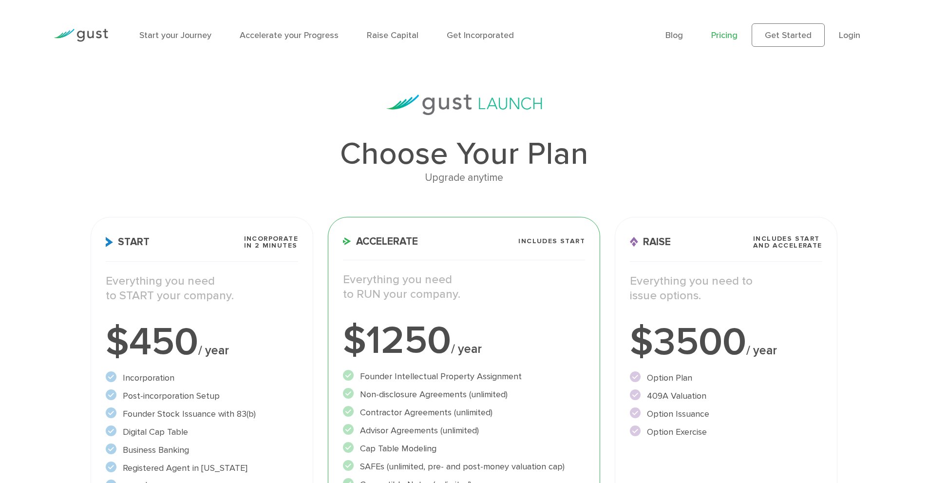 The height and width of the screenshot is (483, 928). What do you see at coordinates (202, 432) in the screenshot?
I see `li: Digital Cap Table` at bounding box center [202, 432].